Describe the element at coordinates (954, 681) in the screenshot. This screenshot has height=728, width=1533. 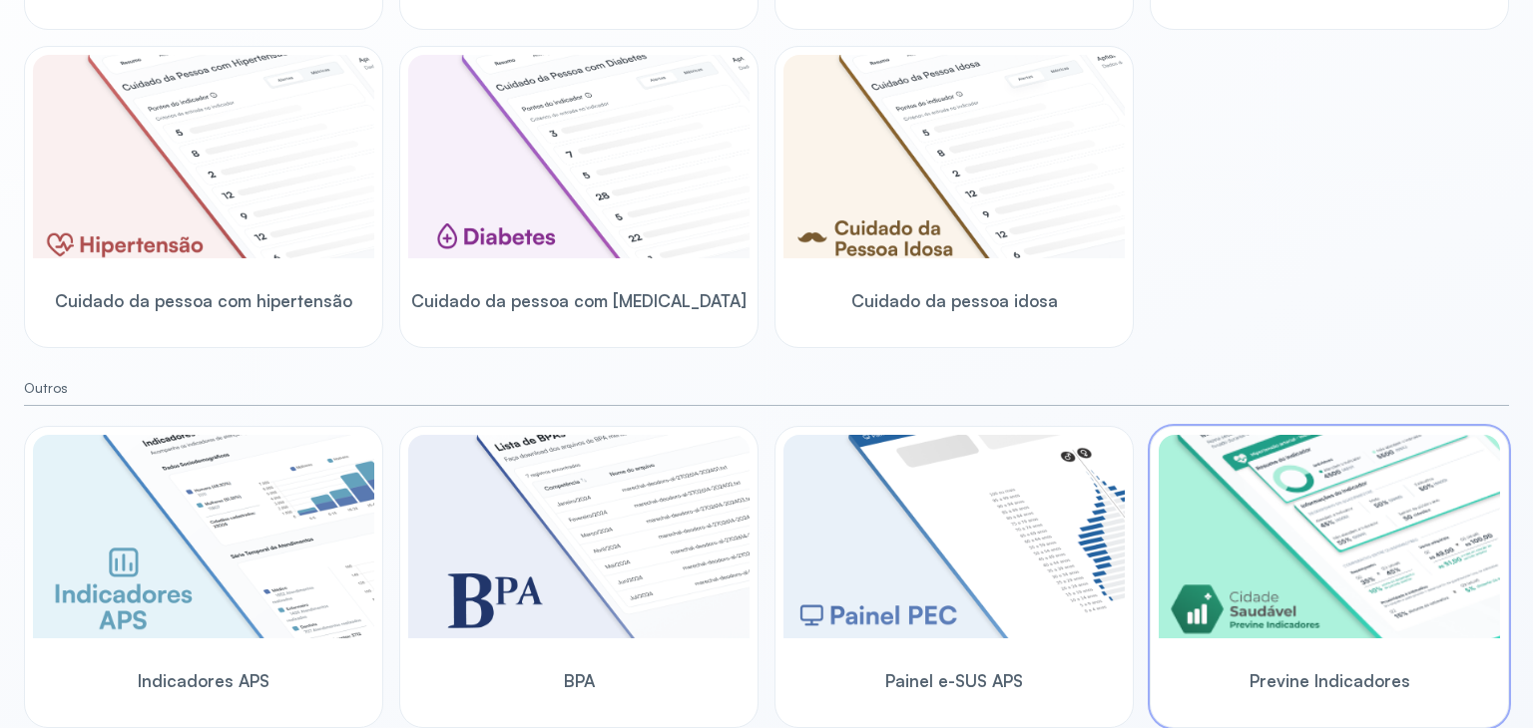
I see `span: Painel e-SUS APS` at that location.